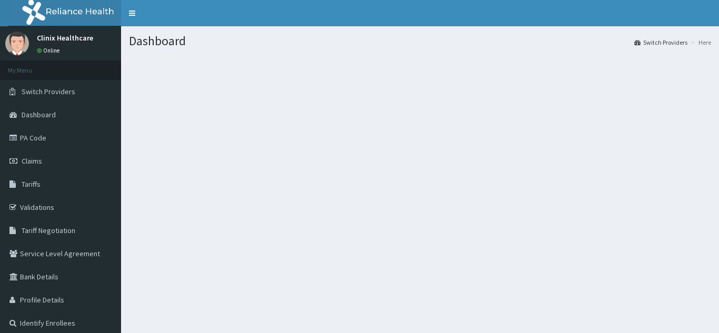 This screenshot has height=333, width=719. Describe the element at coordinates (661, 42) in the screenshot. I see `a: Switch Providers` at that location.